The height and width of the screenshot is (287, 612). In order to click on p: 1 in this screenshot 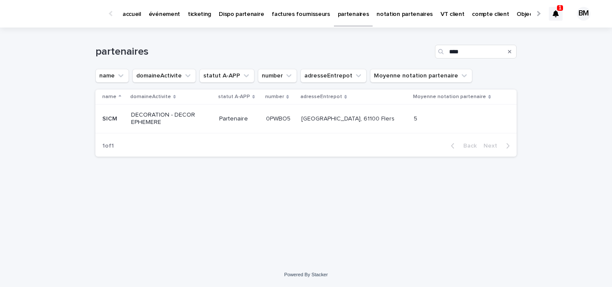, I will do `click(560, 8)`.